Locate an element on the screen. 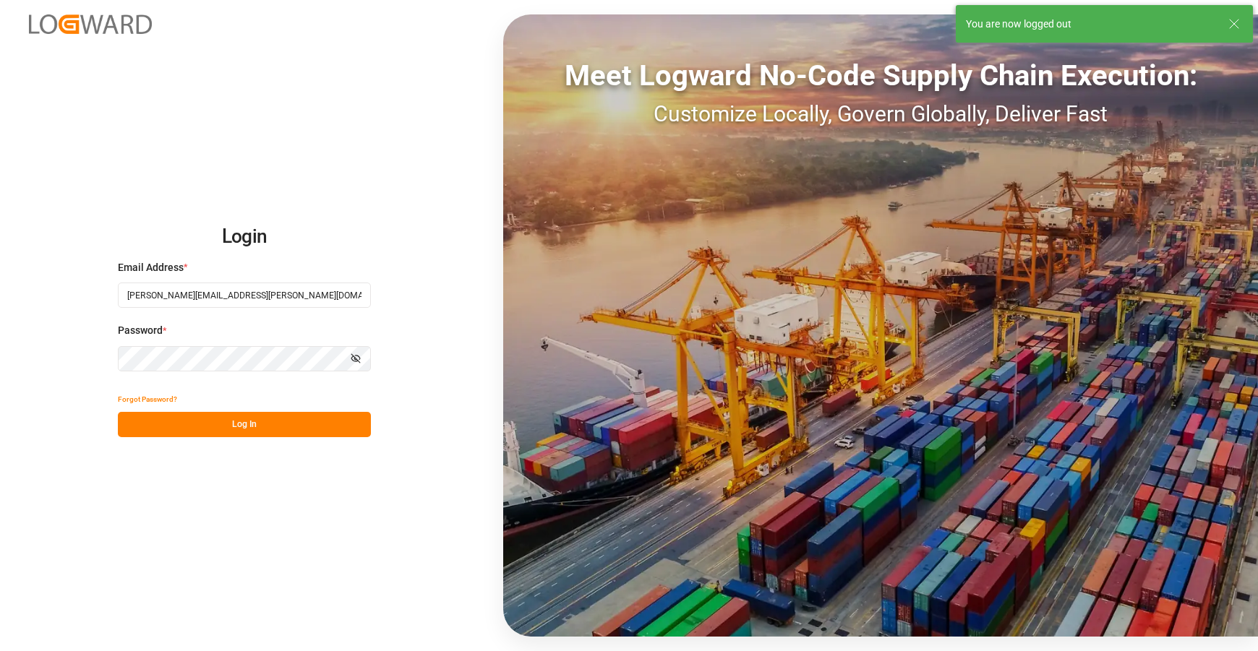 The image size is (1258, 651). div: Meet Logward No-Code Supply Chain Execution: is located at coordinates (881, 76).